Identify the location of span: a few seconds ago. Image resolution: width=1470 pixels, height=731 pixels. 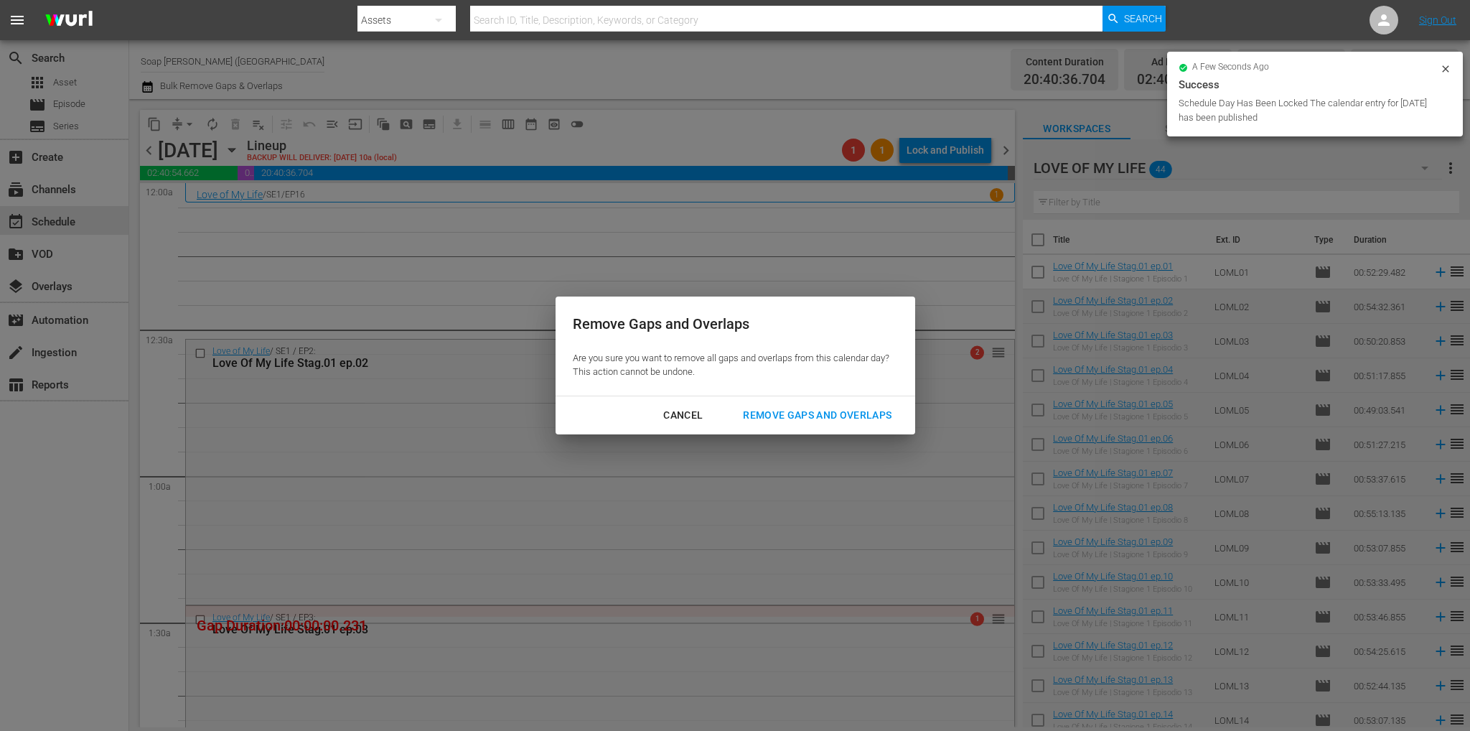
(1231, 67).